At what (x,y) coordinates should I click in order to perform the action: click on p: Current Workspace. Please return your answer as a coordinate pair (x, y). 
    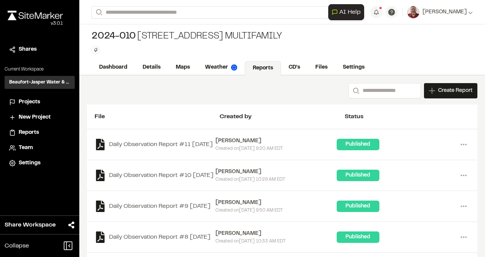
    Looking at the image, I should click on (40, 69).